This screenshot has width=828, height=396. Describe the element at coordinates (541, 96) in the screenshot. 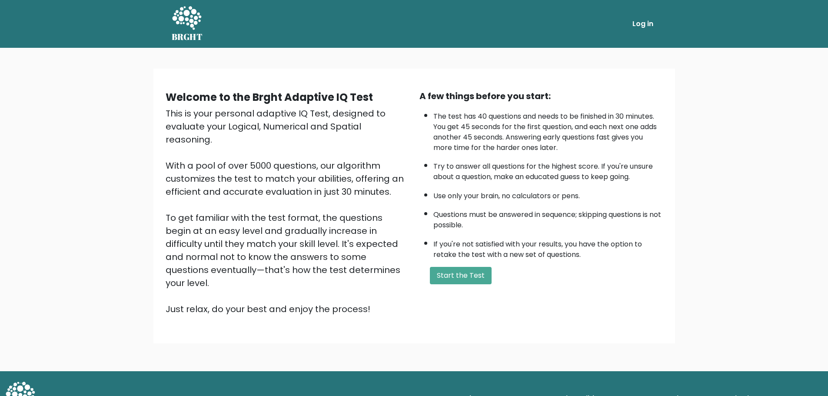

I see `div: A few things before you start:` at that location.